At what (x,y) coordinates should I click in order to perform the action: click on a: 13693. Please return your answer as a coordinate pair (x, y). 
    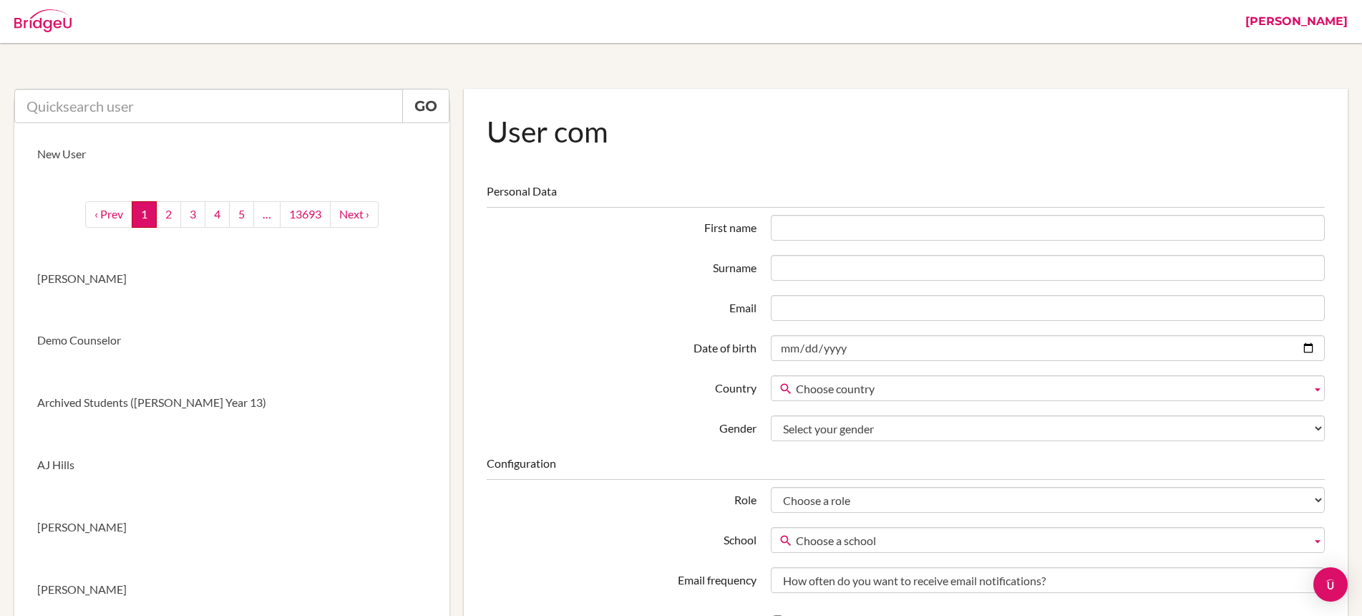
    Looking at the image, I should click on (305, 214).